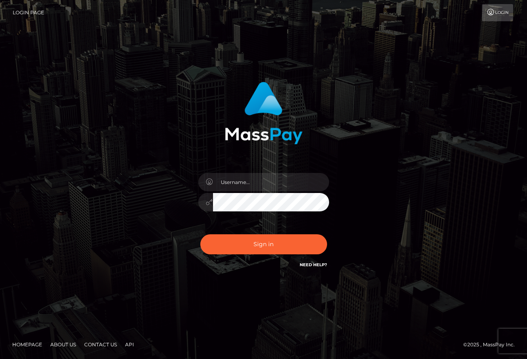 This screenshot has height=359, width=527. What do you see at coordinates (271, 182) in the screenshot?
I see `input: Username...` at bounding box center [271, 182].